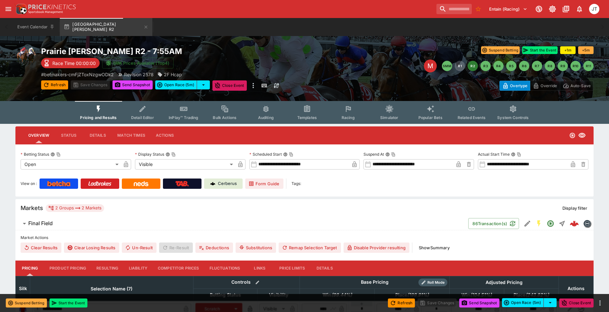  Describe the element at coordinates (580, 85) in the screenshot. I see `p: Auto-Save` at that location.